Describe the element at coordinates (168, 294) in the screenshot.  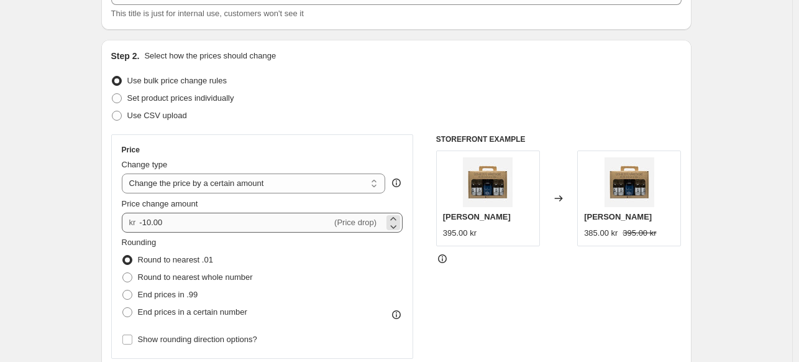
I see `span: End prices in .99` at that location.